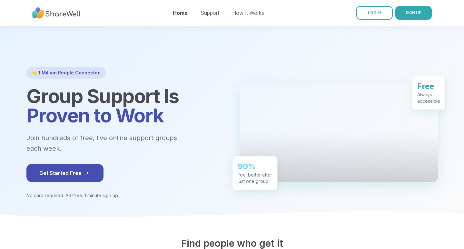  I want to click on p: Join hundreds of free, live online support groups each week., so click(119, 143).